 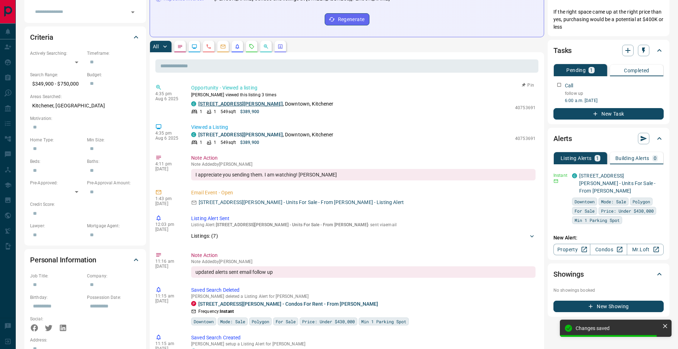 I want to click on h2: Personal Information, so click(x=63, y=260).